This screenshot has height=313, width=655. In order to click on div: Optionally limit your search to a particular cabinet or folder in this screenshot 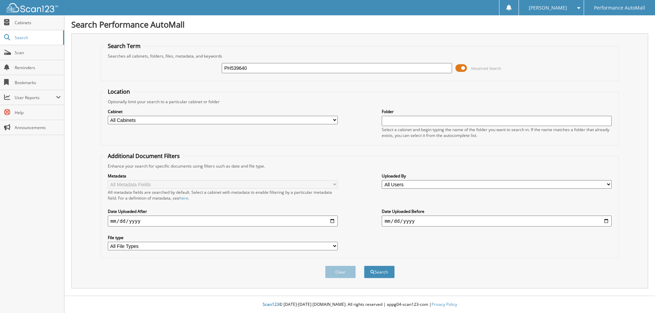, I will do `click(360, 102)`.